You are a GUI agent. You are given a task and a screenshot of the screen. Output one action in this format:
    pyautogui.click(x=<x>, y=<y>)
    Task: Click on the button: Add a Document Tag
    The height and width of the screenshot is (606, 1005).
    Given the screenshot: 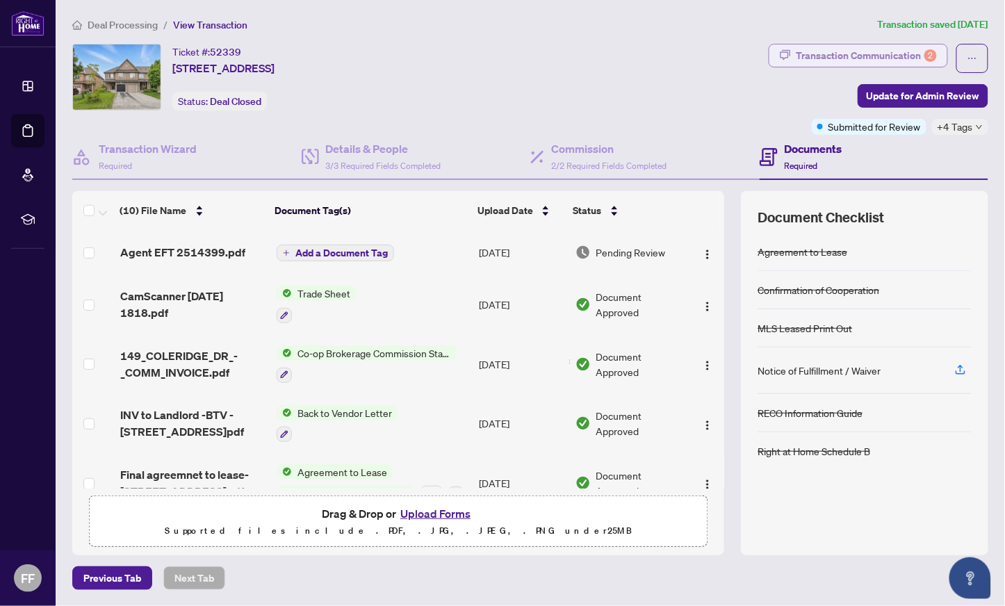 What is the action you would take?
    pyautogui.click(x=335, y=253)
    